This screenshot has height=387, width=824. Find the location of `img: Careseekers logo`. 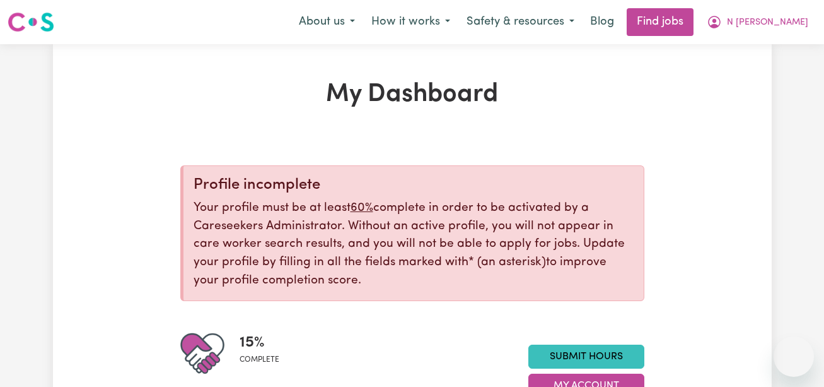

img: Careseekers logo is located at coordinates (31, 22).